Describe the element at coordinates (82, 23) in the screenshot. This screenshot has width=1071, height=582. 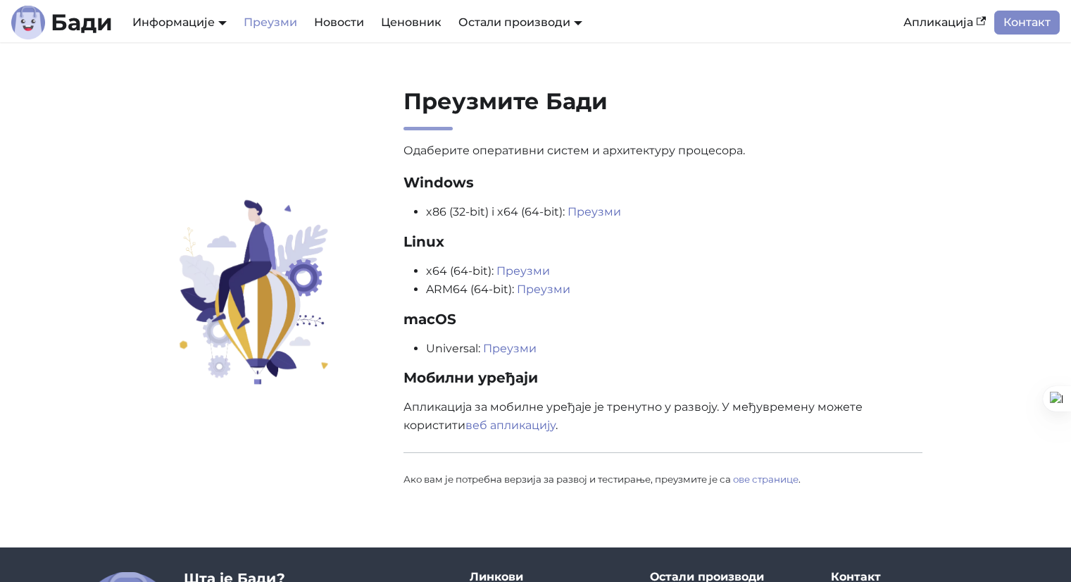
I see `b: Бади` at that location.